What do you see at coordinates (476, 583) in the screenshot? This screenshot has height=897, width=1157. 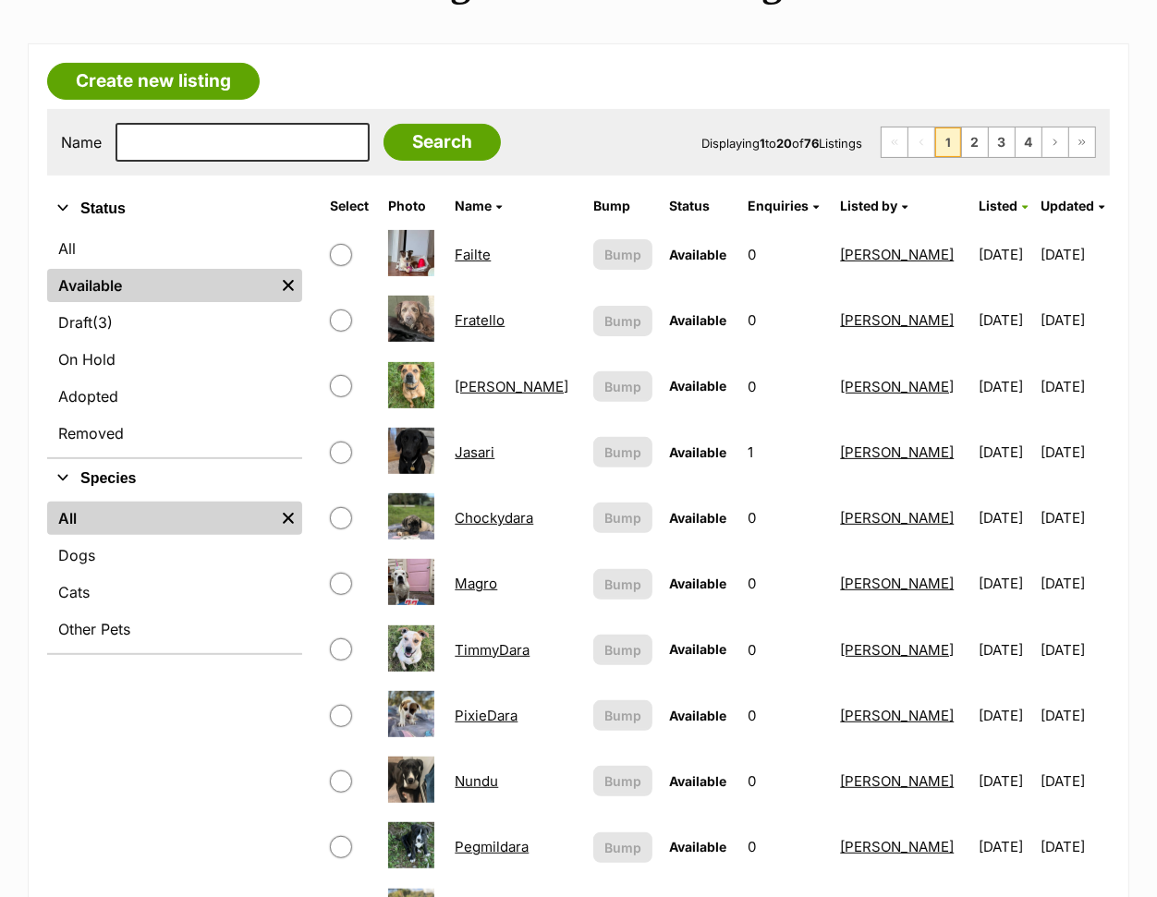 I see `a: Magro` at bounding box center [476, 583].